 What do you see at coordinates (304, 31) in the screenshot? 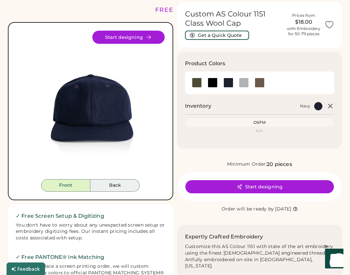
I see `div: with Embroidery for 50-79 pieces` at bounding box center [304, 31].